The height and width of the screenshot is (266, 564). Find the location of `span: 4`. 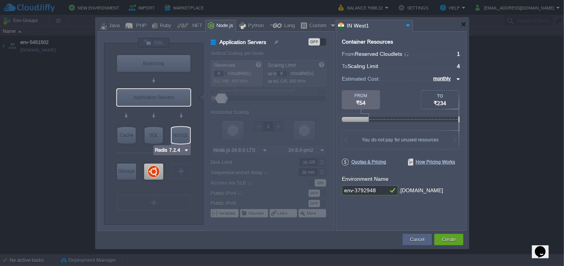

span: 4 is located at coordinates (459, 66).